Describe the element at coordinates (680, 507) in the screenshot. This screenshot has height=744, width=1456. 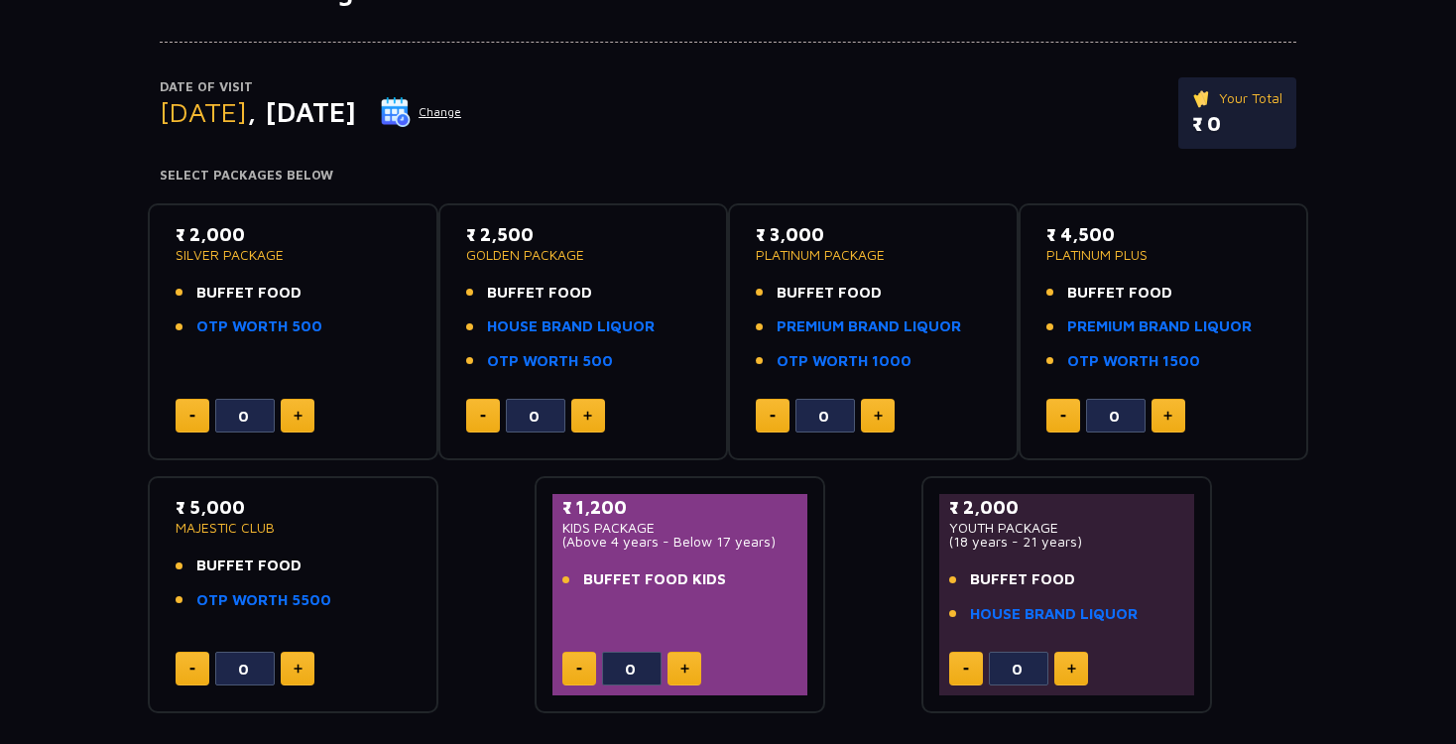
I see `p: ₹ 1,200` at that location.